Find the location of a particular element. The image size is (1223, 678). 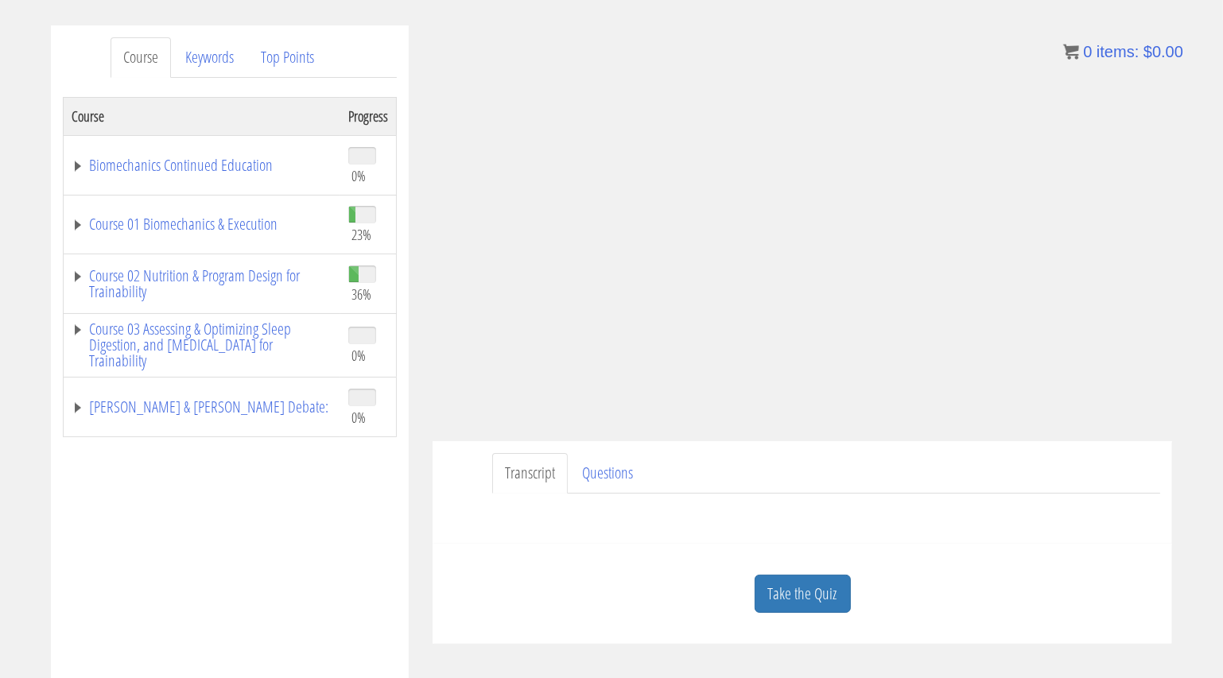

th: Progress is located at coordinates (368, 116).